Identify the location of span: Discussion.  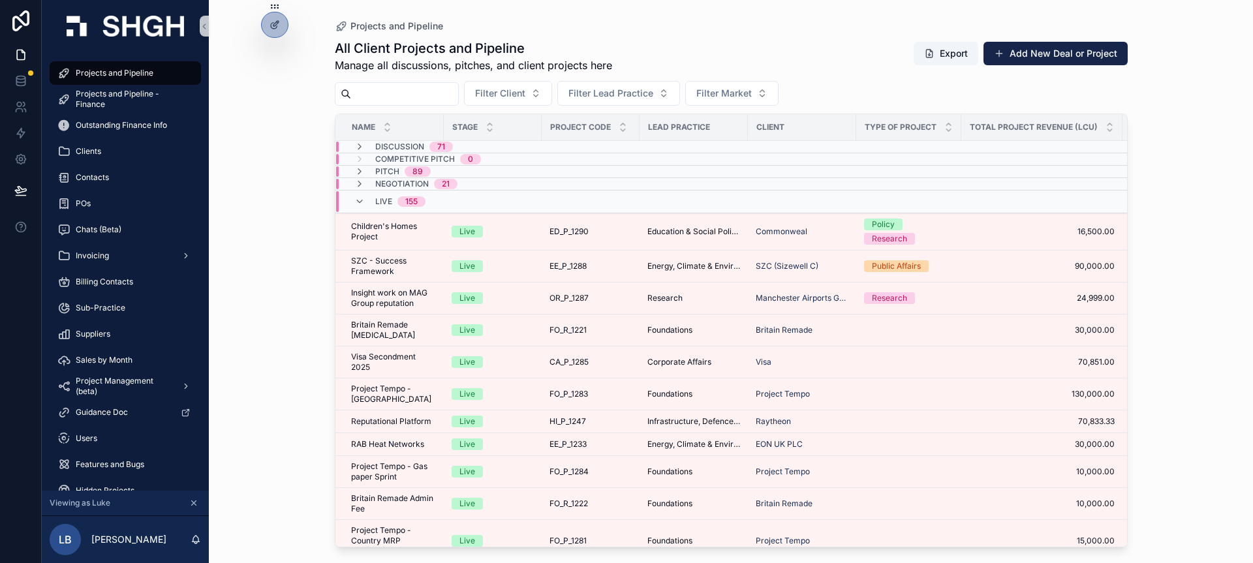
(400, 147).